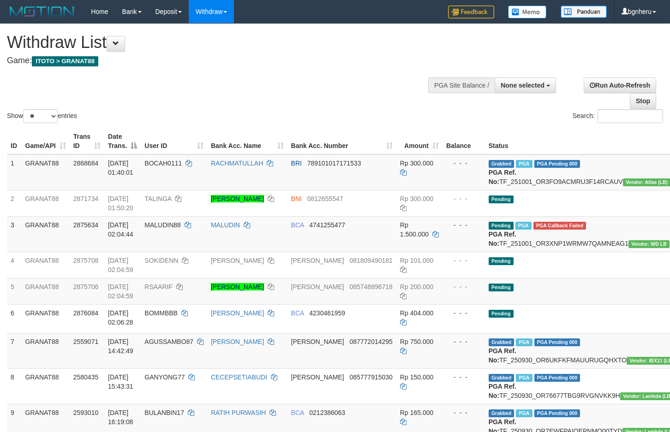 Image resolution: width=670 pixels, height=432 pixels. Describe the element at coordinates (163, 163) in the screenshot. I see `span: BOCAH0111` at that location.